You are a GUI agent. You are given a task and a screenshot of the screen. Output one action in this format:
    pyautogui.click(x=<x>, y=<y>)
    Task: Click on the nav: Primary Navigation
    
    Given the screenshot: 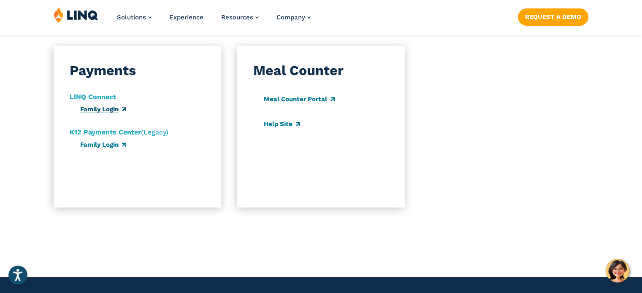 What is the action you would take?
    pyautogui.click(x=213, y=21)
    